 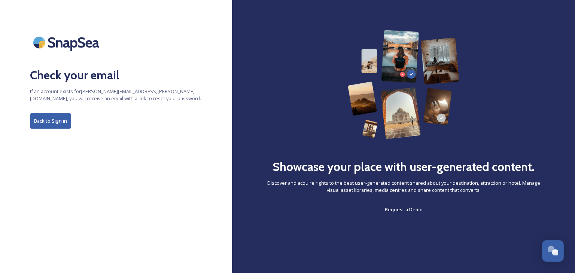 What do you see at coordinates (403, 85) in the screenshot?
I see `img: 63b42ca75bacad526042e722_Group%20154-p-800.png` at bounding box center [403, 85].